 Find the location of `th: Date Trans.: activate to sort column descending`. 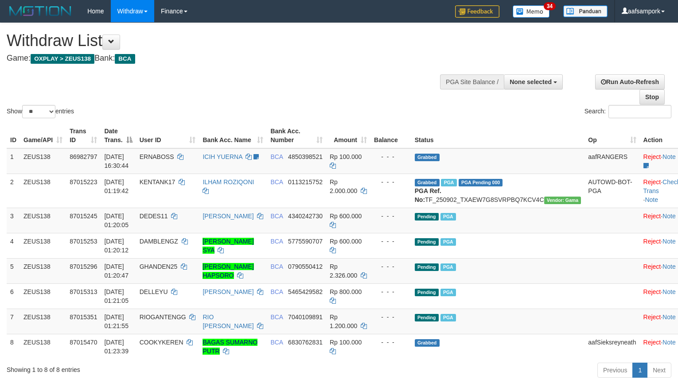

th: Date Trans.: activate to sort column descending is located at coordinates (118, 136).